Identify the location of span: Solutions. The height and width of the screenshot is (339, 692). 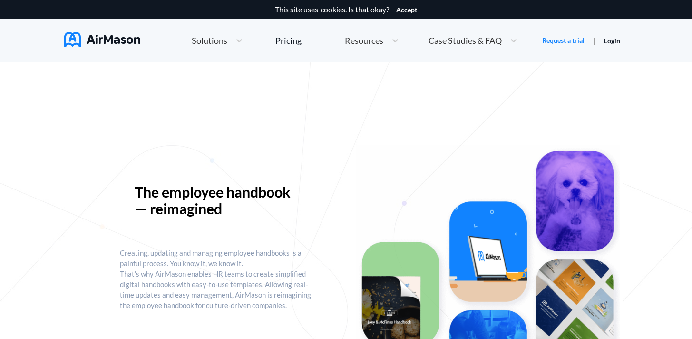
(209, 40).